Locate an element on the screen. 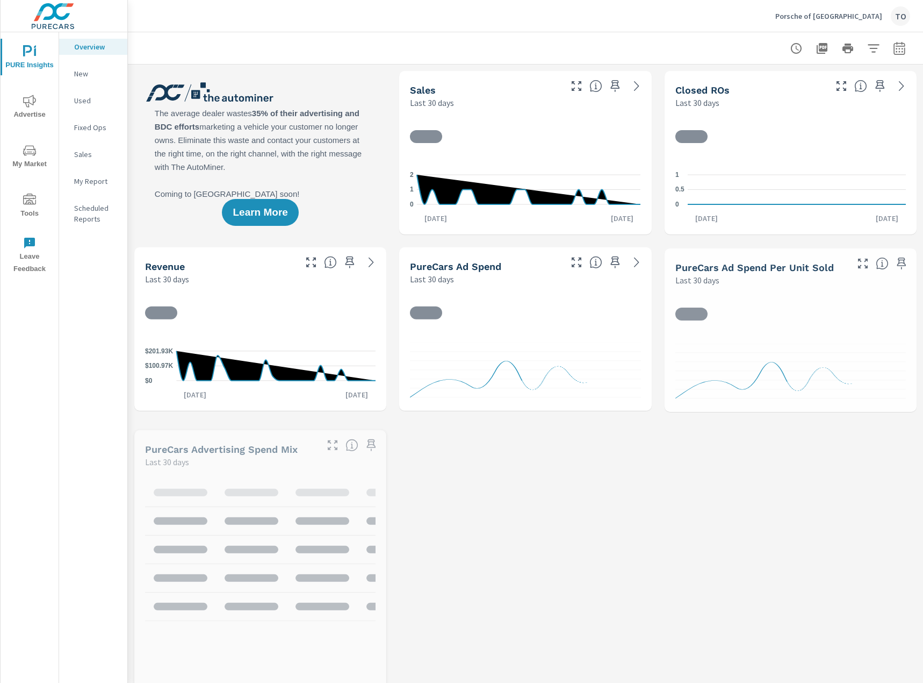 The width and height of the screenshot is (923, 683). div: New is located at coordinates (93, 74).